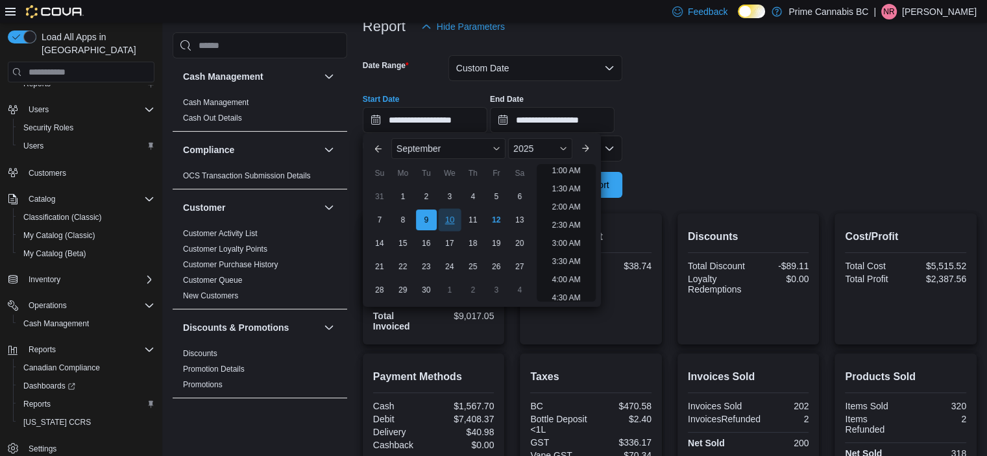 The image size is (987, 456). Describe the element at coordinates (236, 328) in the screenshot. I see `h3: Discounts & Promotions` at that location.